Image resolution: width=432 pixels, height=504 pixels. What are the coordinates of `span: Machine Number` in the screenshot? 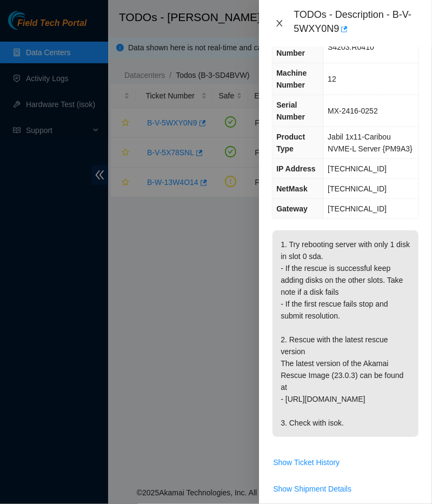 It's located at (292, 79).